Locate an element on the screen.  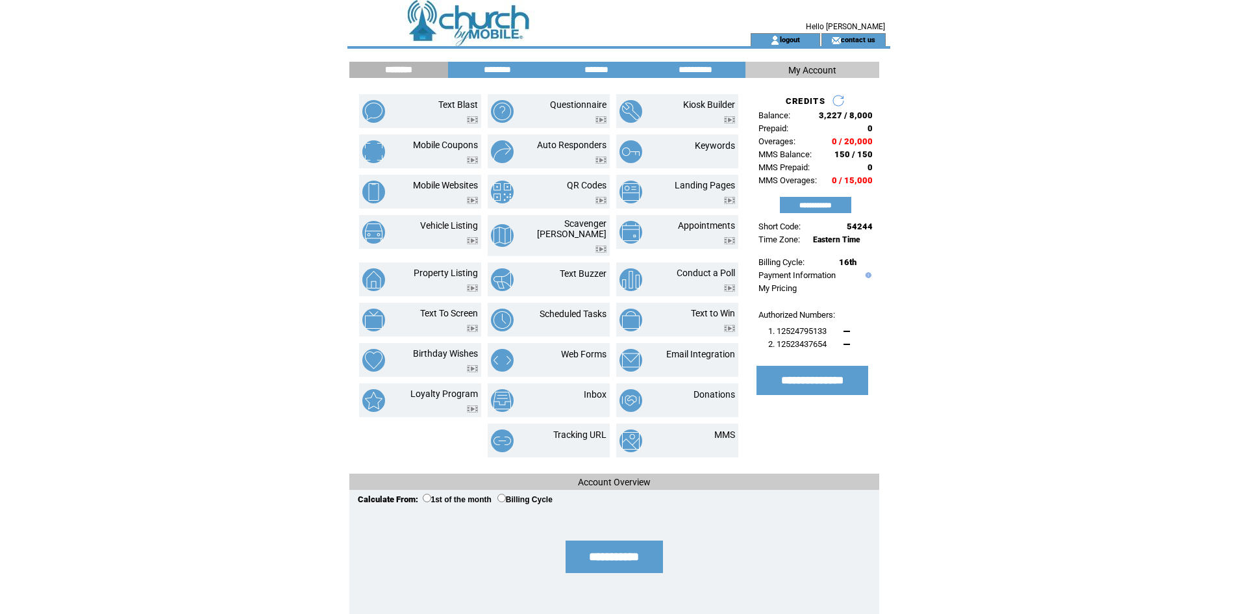
a: QR Codes is located at coordinates (587, 185).